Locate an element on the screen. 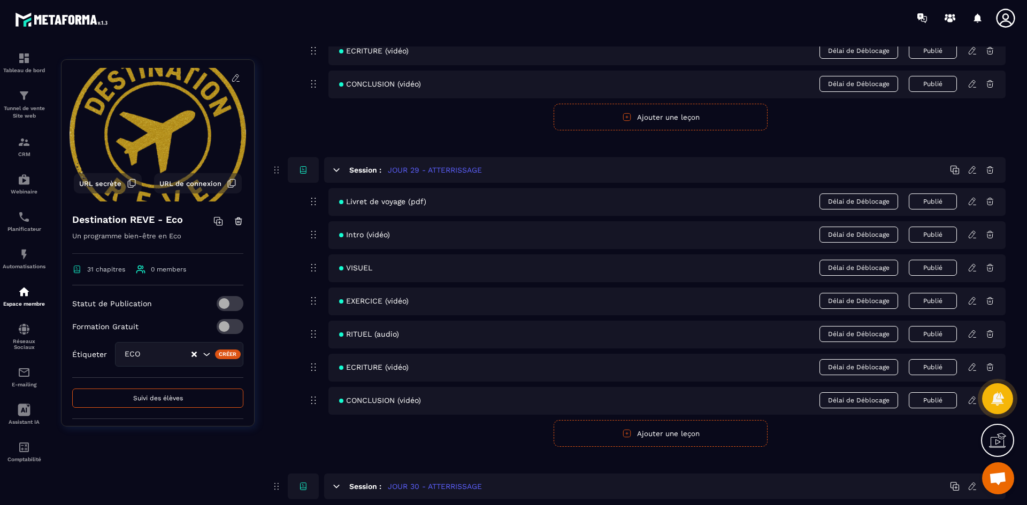  a: formationformationCRM is located at coordinates (24, 146).